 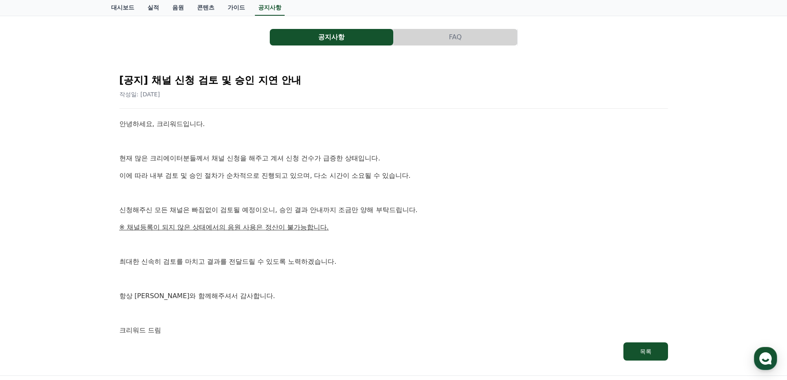 I want to click on button: 목록, so click(x=646, y=351).